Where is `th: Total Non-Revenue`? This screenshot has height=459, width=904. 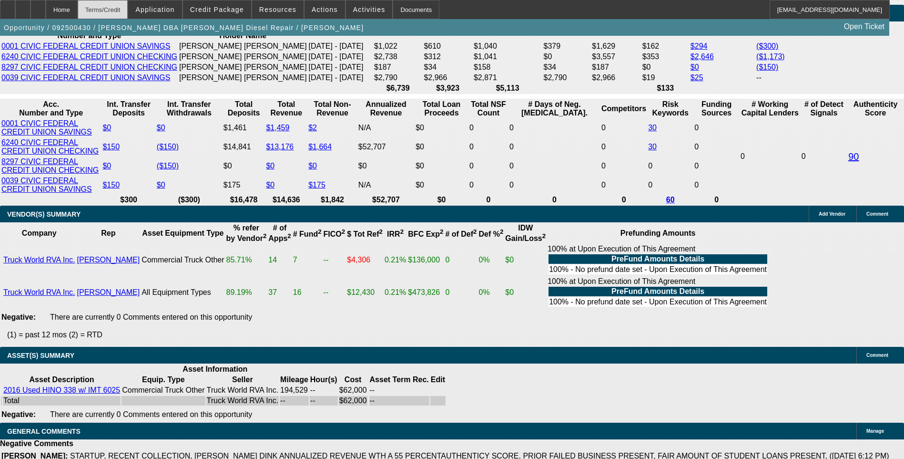 th: Total Non-Revenue is located at coordinates (332, 109).